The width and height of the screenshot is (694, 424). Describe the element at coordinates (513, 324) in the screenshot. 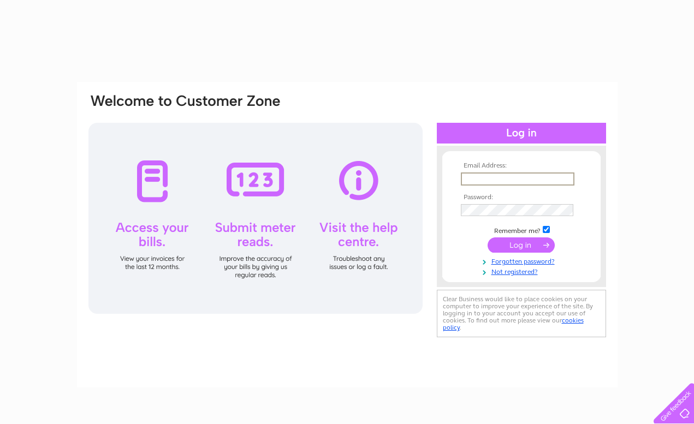

I see `a: cookies policy` at that location.